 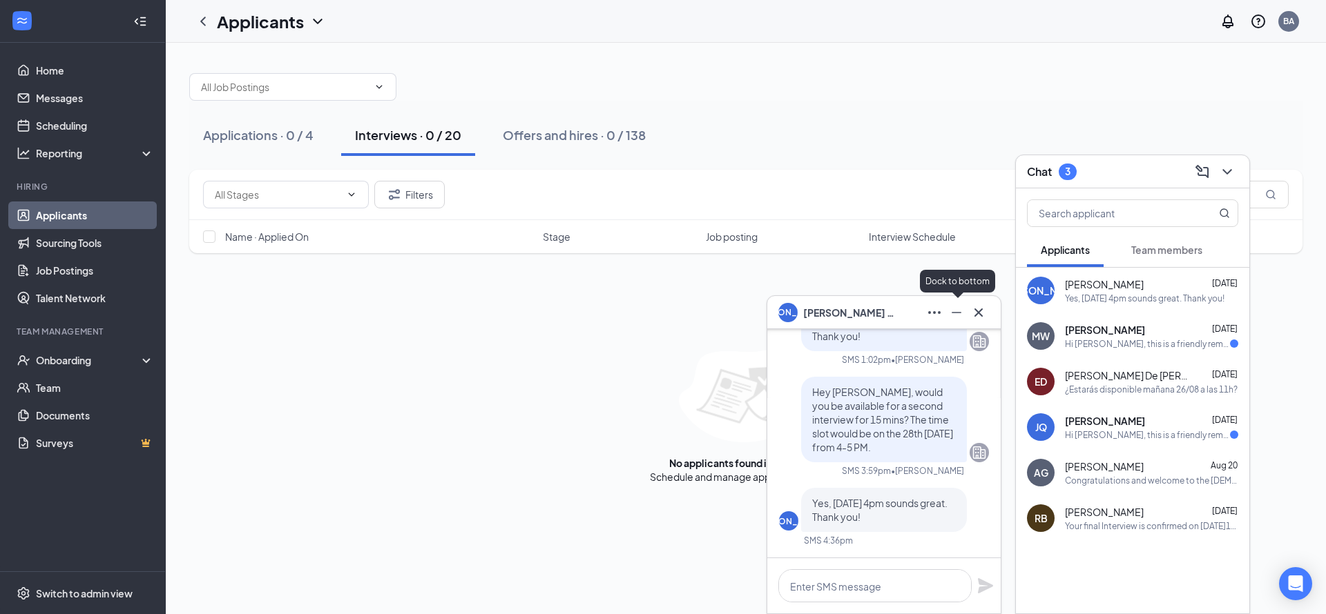 What do you see at coordinates (95, 271) in the screenshot?
I see `a: Job Postings` at bounding box center [95, 271].